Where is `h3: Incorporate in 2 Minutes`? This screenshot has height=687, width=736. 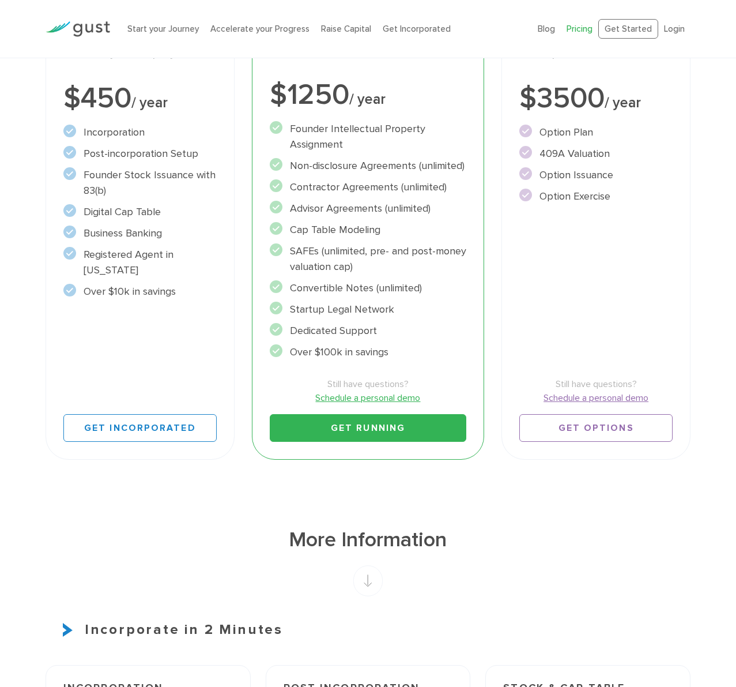 h3: Incorporate in 2 Minutes is located at coordinates (368, 630).